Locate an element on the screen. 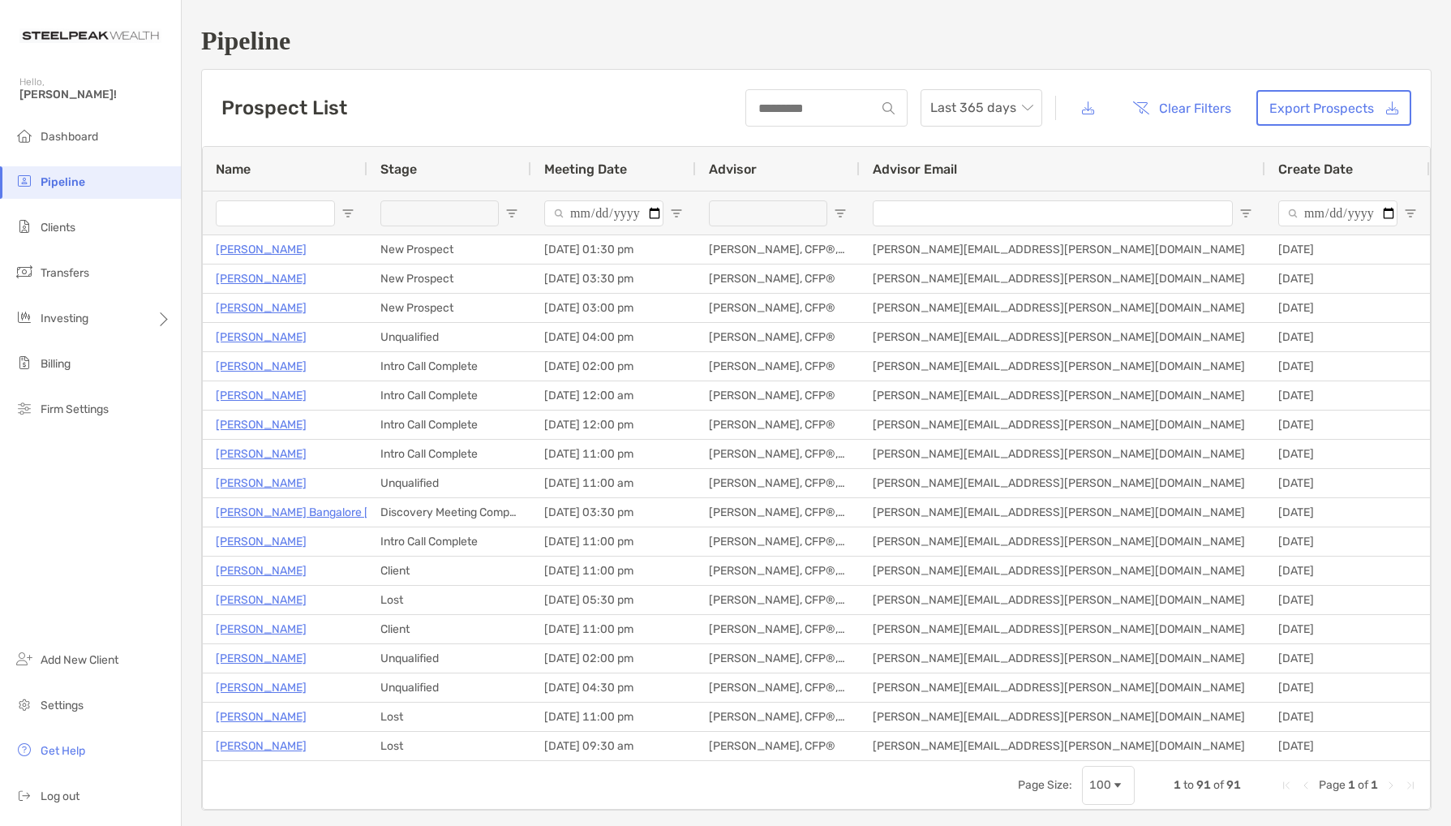  div: Last Page is located at coordinates (1411, 785).